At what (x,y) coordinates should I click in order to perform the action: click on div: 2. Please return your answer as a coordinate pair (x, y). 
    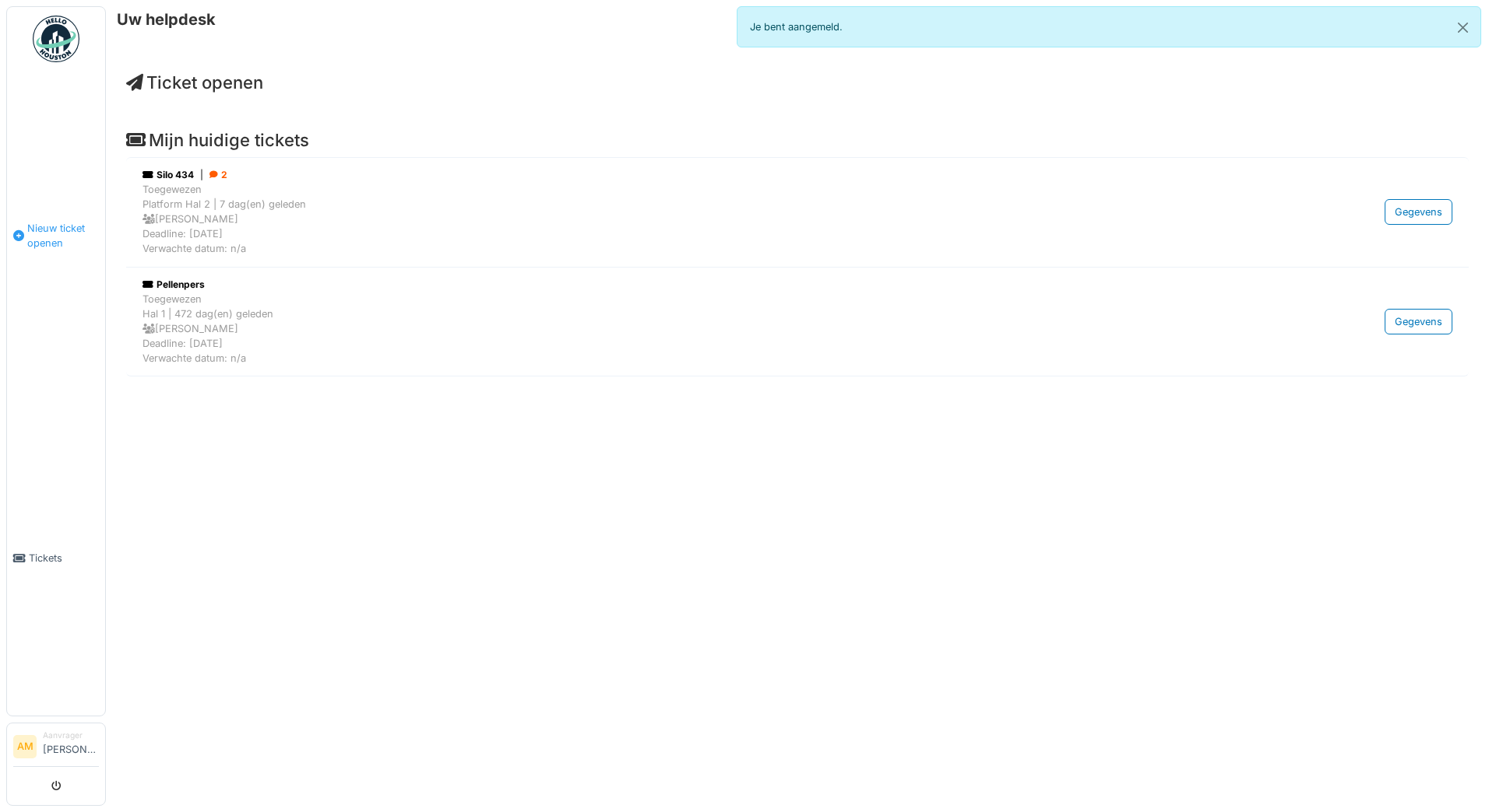
    Looking at the image, I should click on (218, 175).